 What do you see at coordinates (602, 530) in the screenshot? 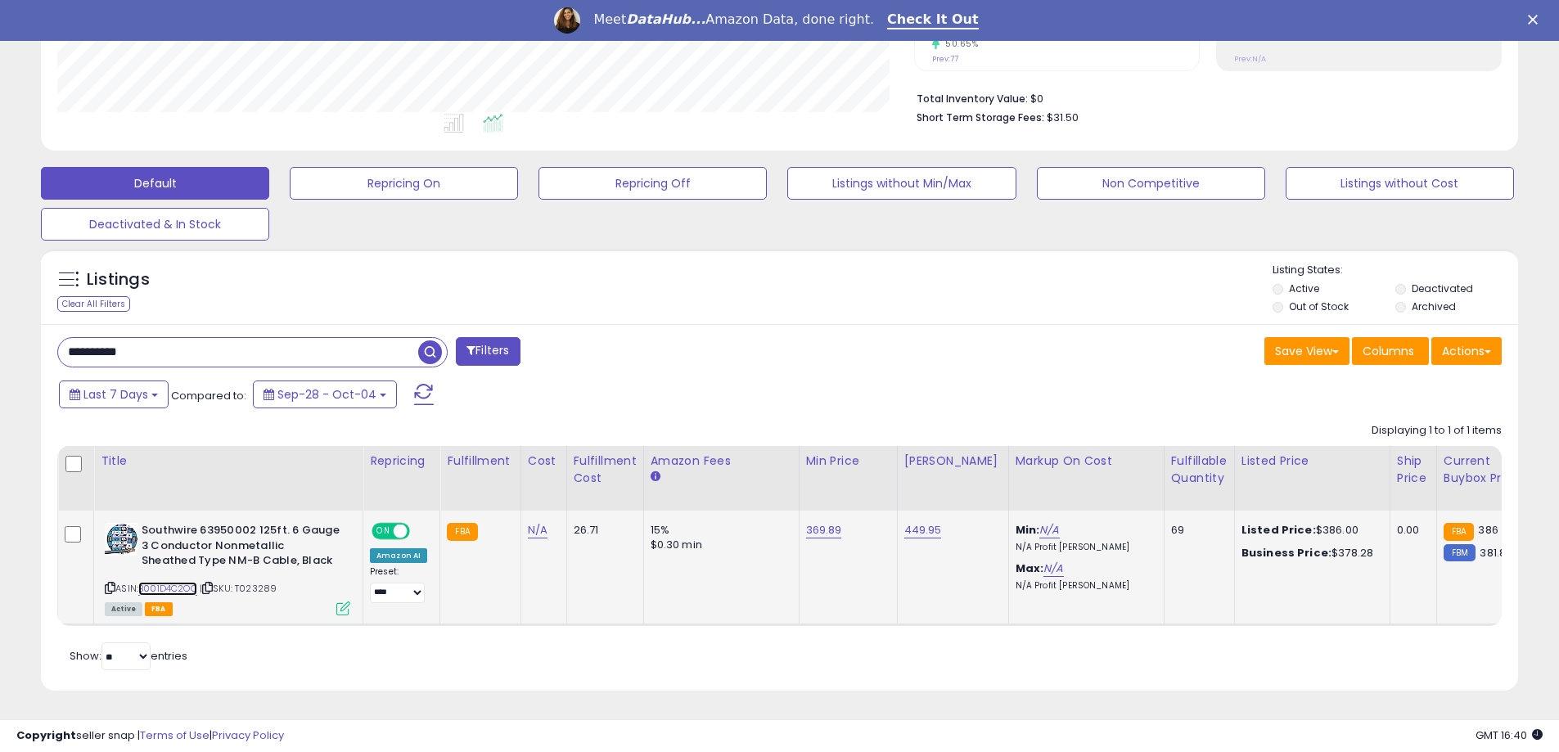
I see `div: 26.71` at bounding box center [602, 530].